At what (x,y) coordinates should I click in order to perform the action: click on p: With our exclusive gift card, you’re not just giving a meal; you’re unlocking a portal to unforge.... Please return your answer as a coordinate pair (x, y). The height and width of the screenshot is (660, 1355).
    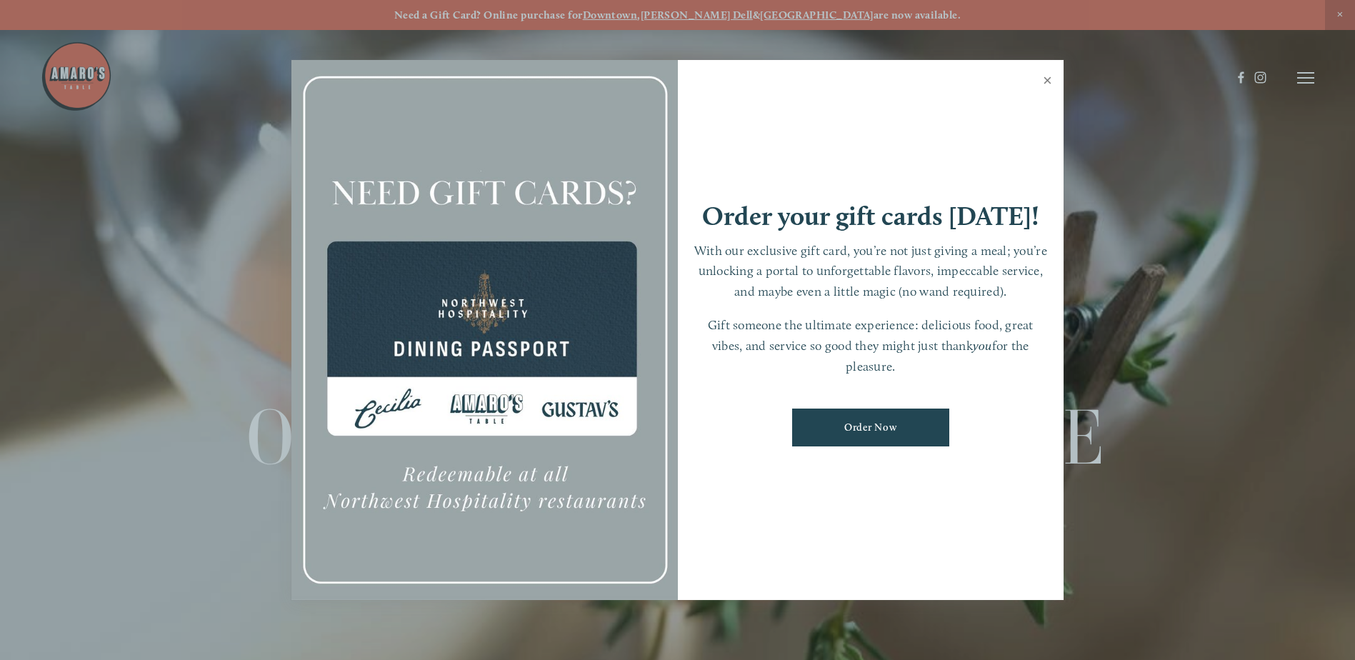
    Looking at the image, I should click on (871, 272).